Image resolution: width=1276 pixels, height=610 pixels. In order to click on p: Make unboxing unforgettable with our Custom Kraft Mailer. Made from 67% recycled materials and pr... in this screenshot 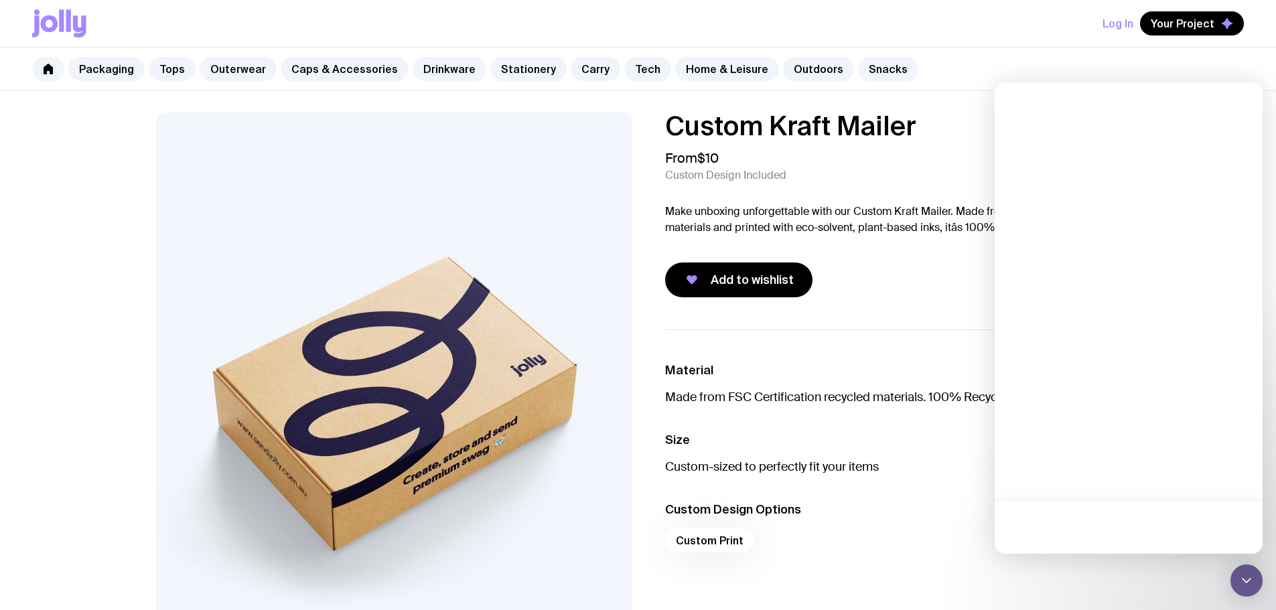, I will do `click(893, 220)`.